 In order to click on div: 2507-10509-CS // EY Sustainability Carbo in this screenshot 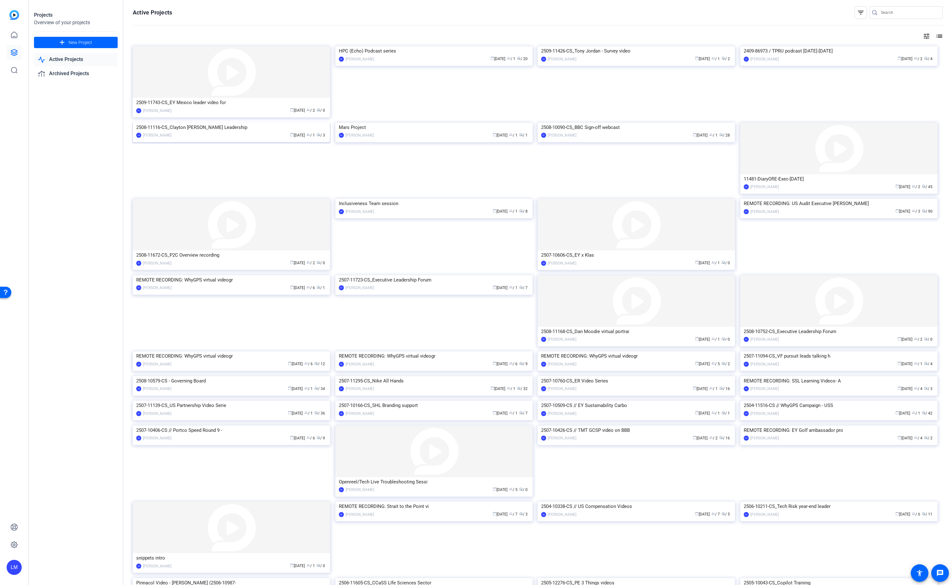, I will do `click(636, 406)`.